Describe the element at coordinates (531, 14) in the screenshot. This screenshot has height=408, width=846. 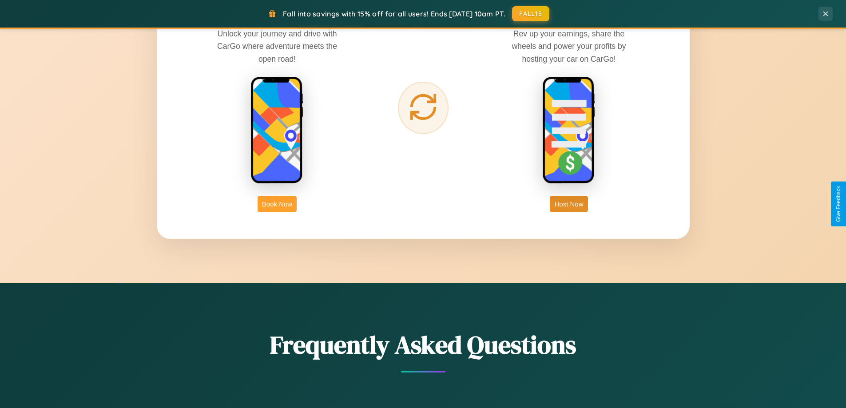
I see `button: FALL15` at that location.